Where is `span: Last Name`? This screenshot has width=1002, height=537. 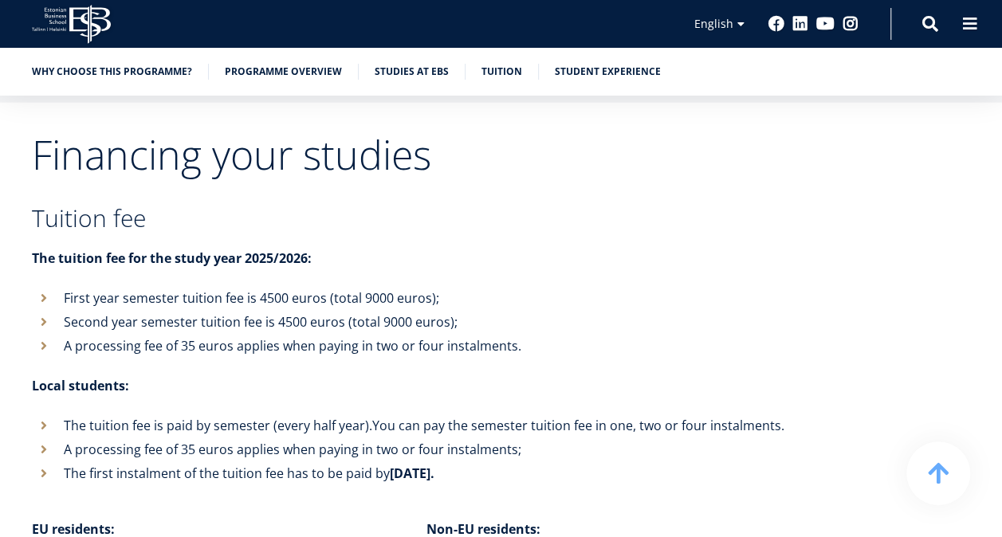
span: Last Name is located at coordinates (404, 8).